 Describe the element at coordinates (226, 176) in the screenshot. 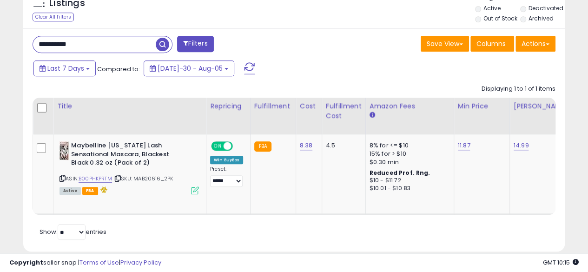

I see `div: Preset:` at that location.